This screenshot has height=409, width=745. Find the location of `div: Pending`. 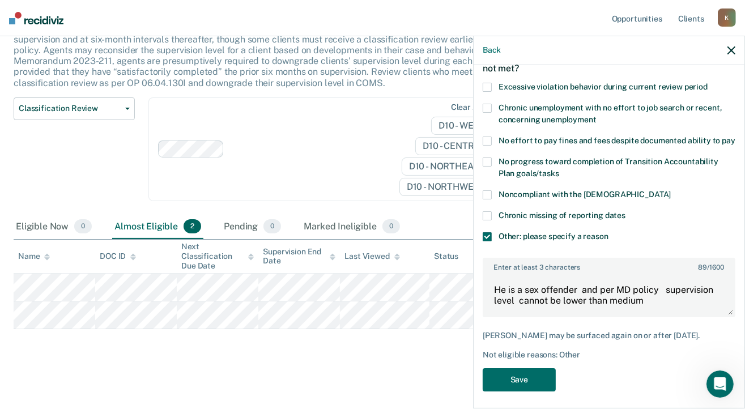

div: Pending is located at coordinates (252, 227).